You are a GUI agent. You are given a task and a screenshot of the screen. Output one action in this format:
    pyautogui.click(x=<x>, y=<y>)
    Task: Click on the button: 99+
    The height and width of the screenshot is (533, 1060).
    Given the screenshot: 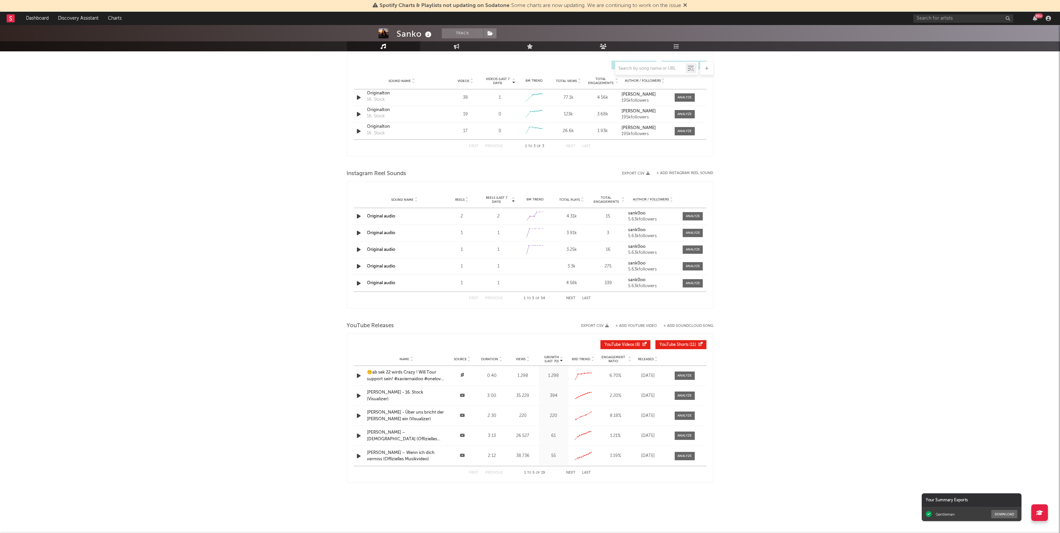 What is the action you would take?
    pyautogui.click(x=1035, y=18)
    